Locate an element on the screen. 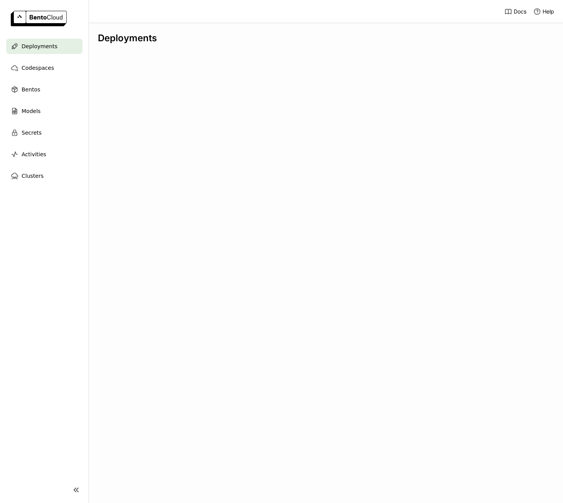 This screenshot has height=503, width=563. div: Help is located at coordinates (544, 12).